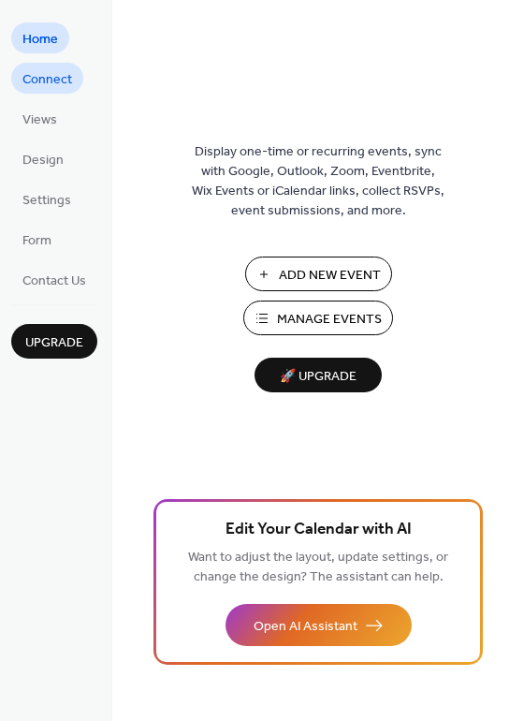  I want to click on button: 🚀 Upgrade, so click(318, 375).